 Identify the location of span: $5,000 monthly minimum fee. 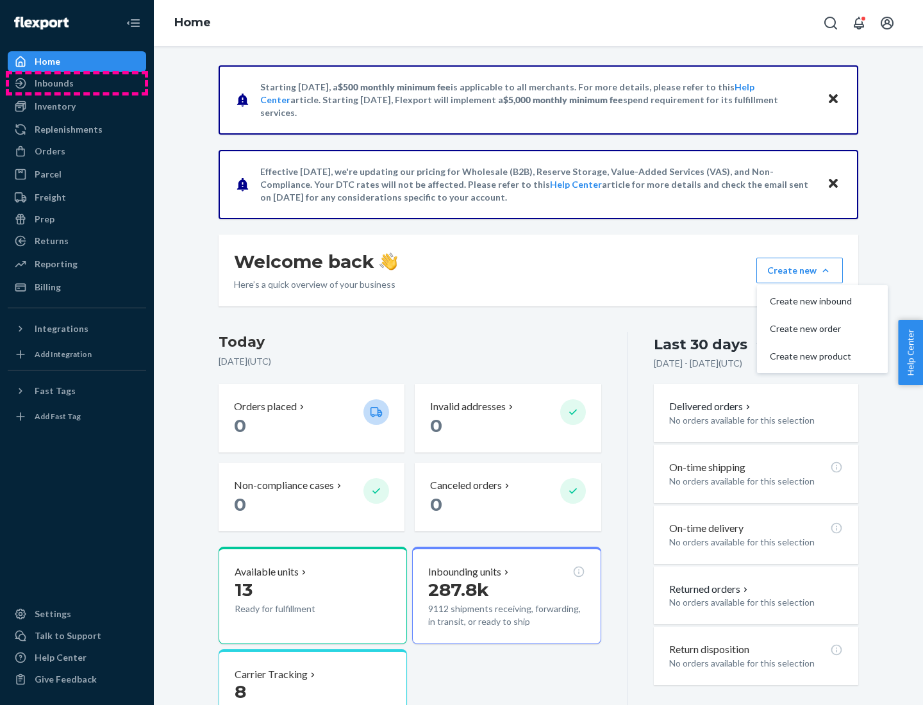
(563, 99).